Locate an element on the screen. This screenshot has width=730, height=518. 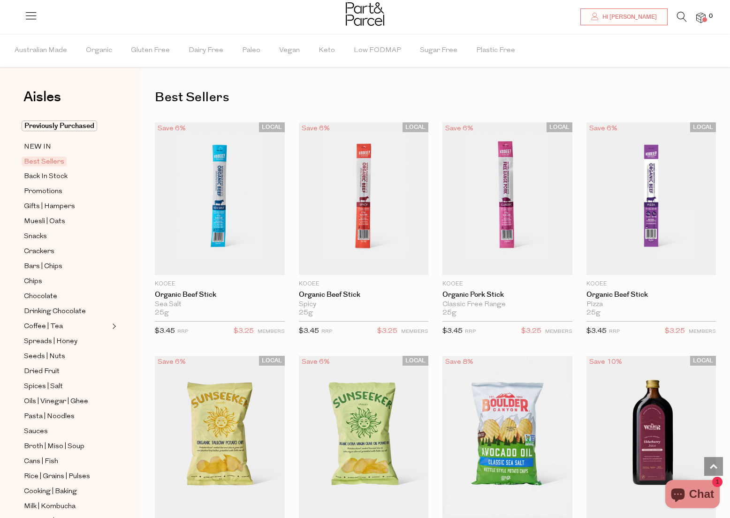
span: 0 is located at coordinates (711, 16).